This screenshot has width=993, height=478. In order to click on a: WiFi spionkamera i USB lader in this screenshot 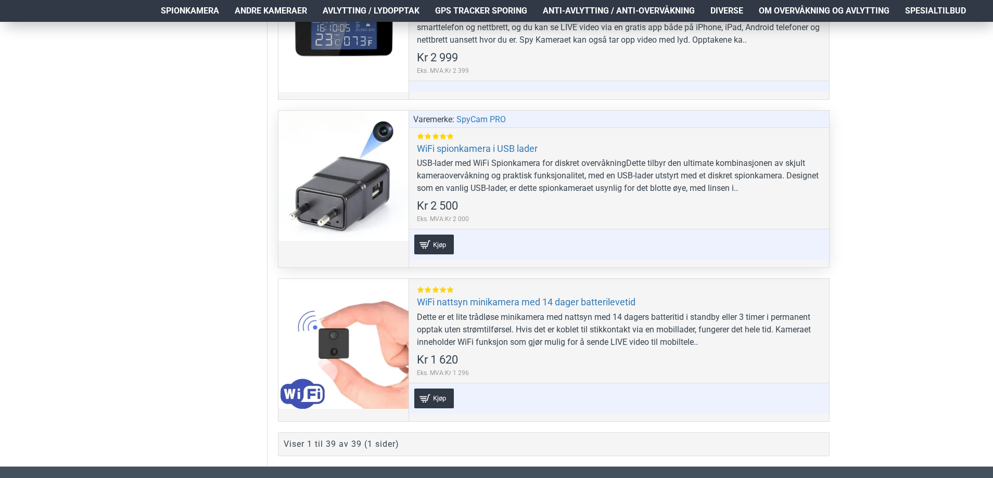, I will do `click(477, 148)`.